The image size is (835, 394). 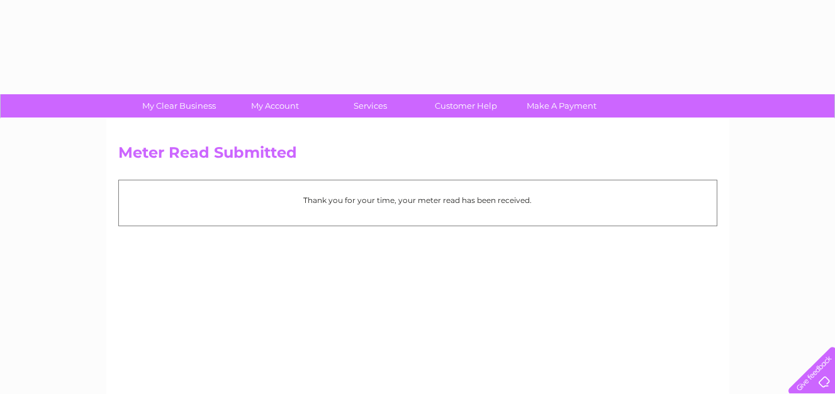 I want to click on a: Make A Payment, so click(x=561, y=106).